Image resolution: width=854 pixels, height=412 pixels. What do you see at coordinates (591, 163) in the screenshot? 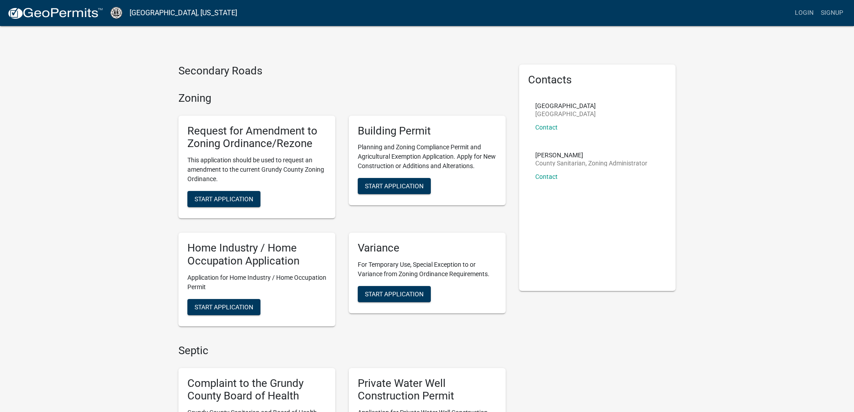
I see `p: County Sanitarian, Zoning Administrator` at bounding box center [591, 163].